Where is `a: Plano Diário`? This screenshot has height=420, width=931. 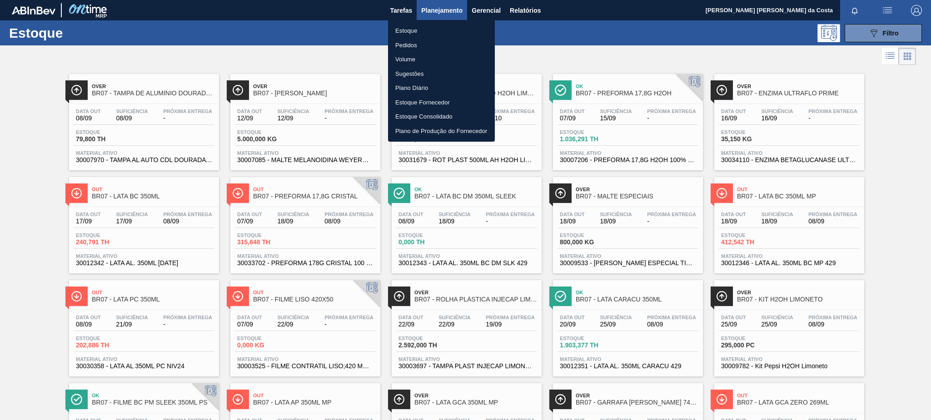 a: Plano Diário is located at coordinates (441, 88).